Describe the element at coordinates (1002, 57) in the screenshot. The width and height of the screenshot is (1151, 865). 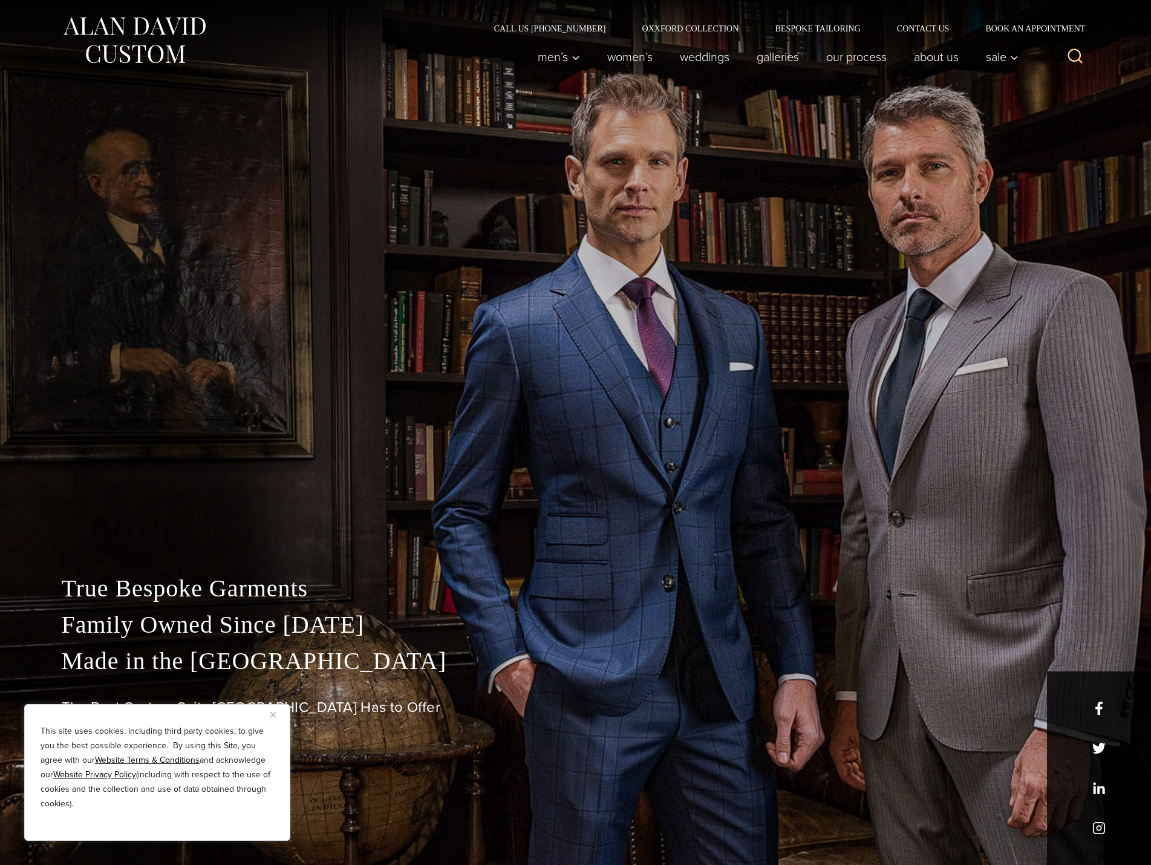
I see `span: Sale` at that location.